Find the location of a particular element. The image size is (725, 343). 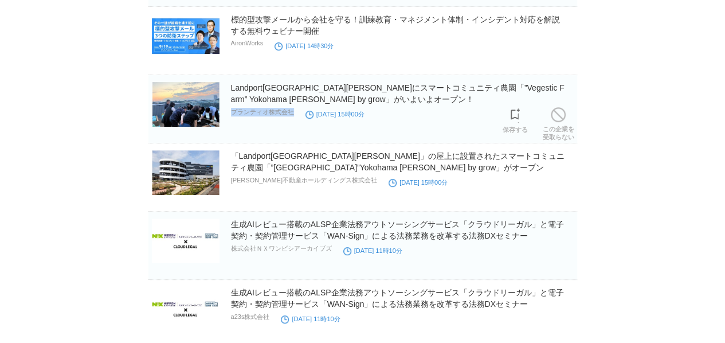

p: a23s株式会社 is located at coordinates (250, 316).